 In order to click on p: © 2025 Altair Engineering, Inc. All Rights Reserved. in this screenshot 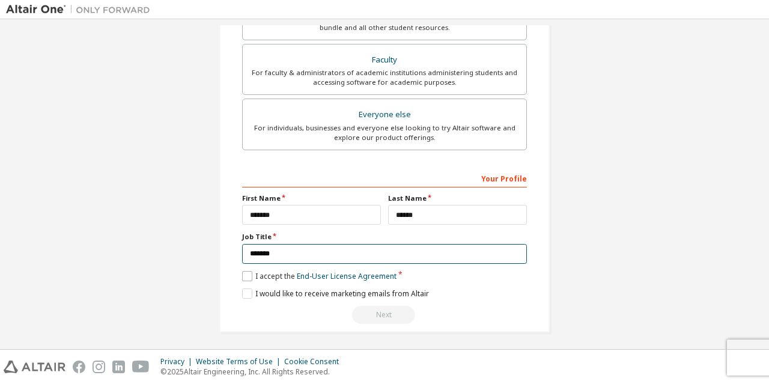, I will do `click(253, 371)`.